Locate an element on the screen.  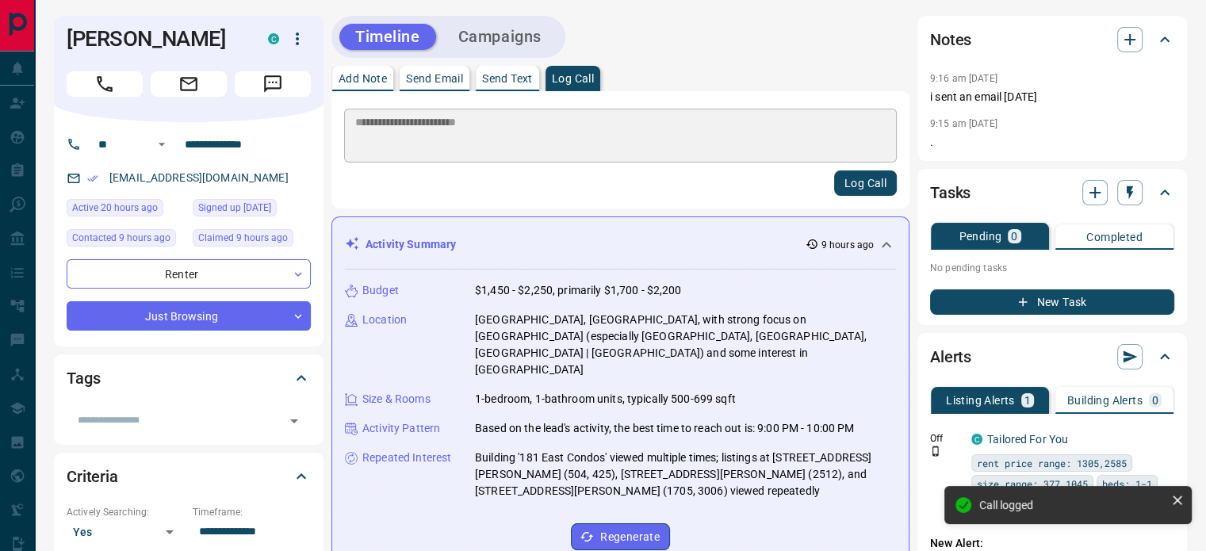
div: Tasks is located at coordinates (1052, 193).